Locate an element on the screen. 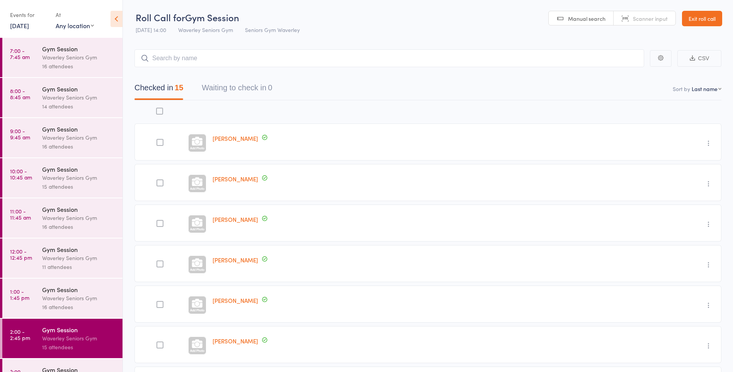 The width and height of the screenshot is (733, 372). time: 9:00 - 9:45 am is located at coordinates (20, 134).